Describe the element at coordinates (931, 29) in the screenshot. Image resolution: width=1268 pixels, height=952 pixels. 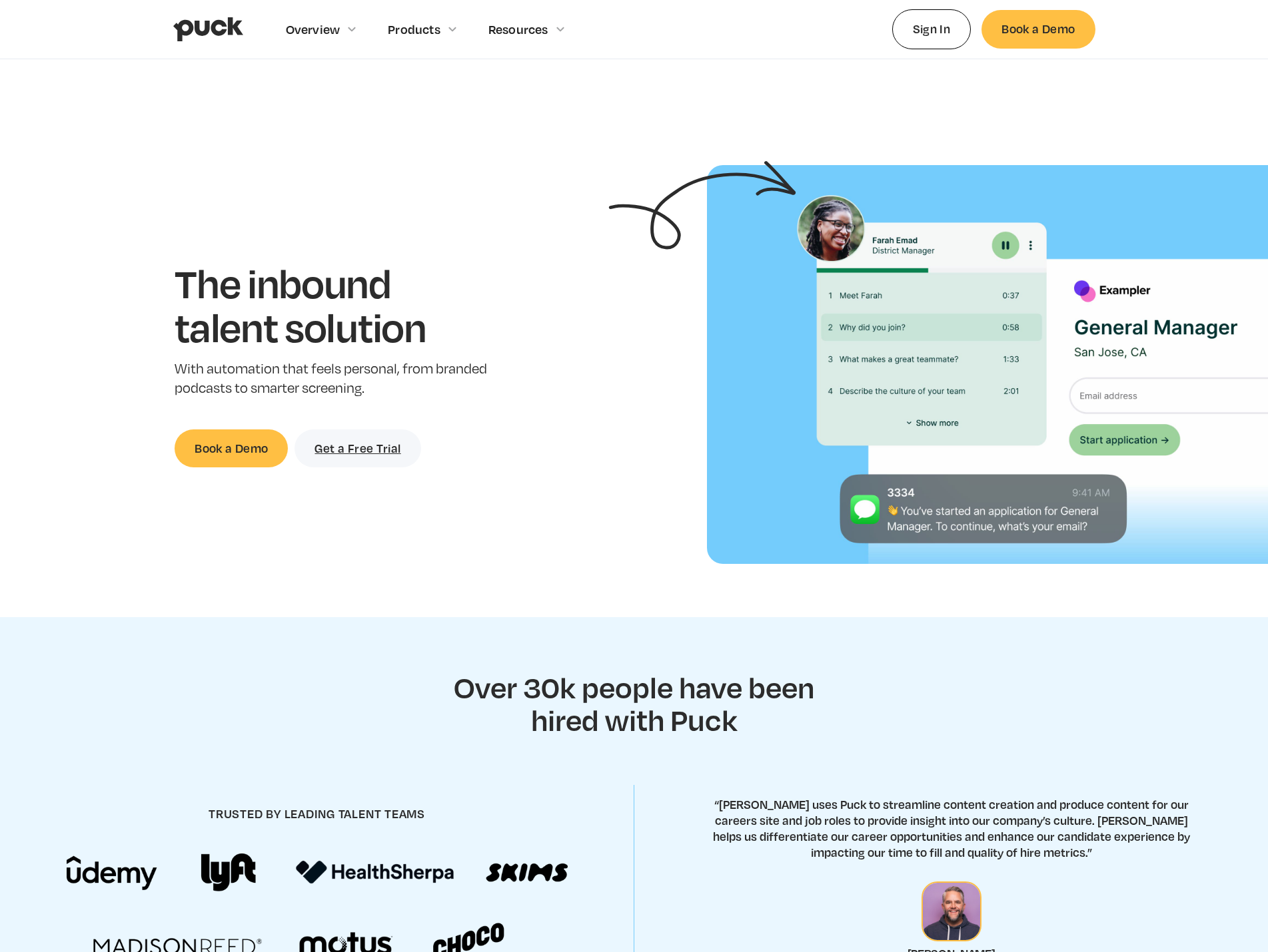
I see `a: Sign In` at that location.